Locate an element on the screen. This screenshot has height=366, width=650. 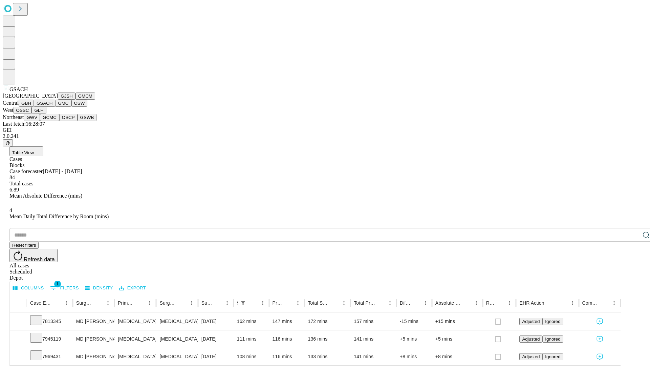
button: OSSC is located at coordinates (23, 110).